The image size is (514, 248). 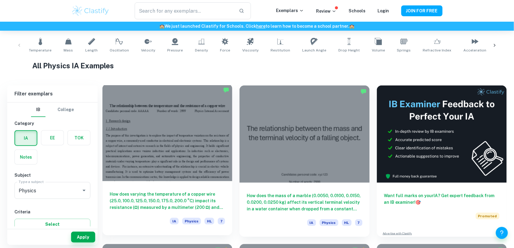 What do you see at coordinates (290, 11) in the screenshot?
I see `p: Exemplars` at bounding box center [290, 11].